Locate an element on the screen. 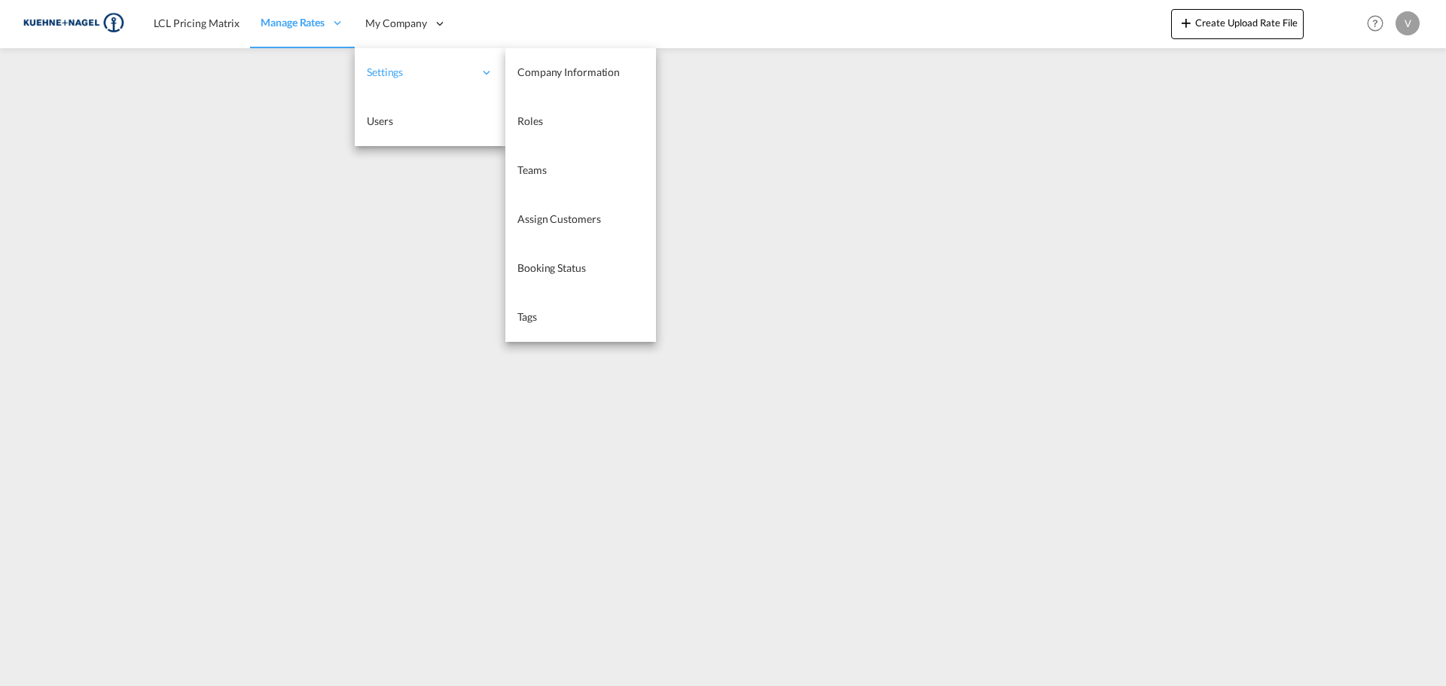  span: Assign Customers is located at coordinates (559, 218).